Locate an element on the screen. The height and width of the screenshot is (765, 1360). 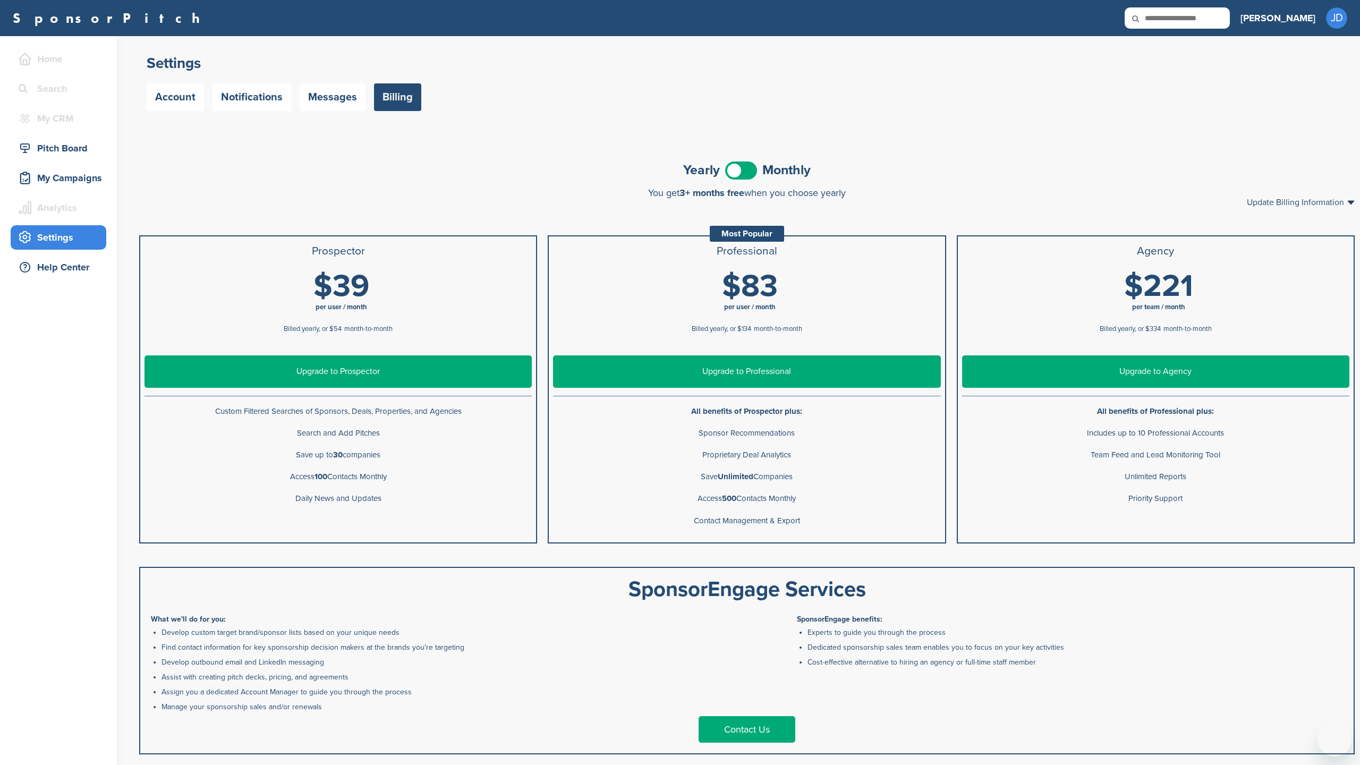
a: Settings is located at coordinates (58, 237).